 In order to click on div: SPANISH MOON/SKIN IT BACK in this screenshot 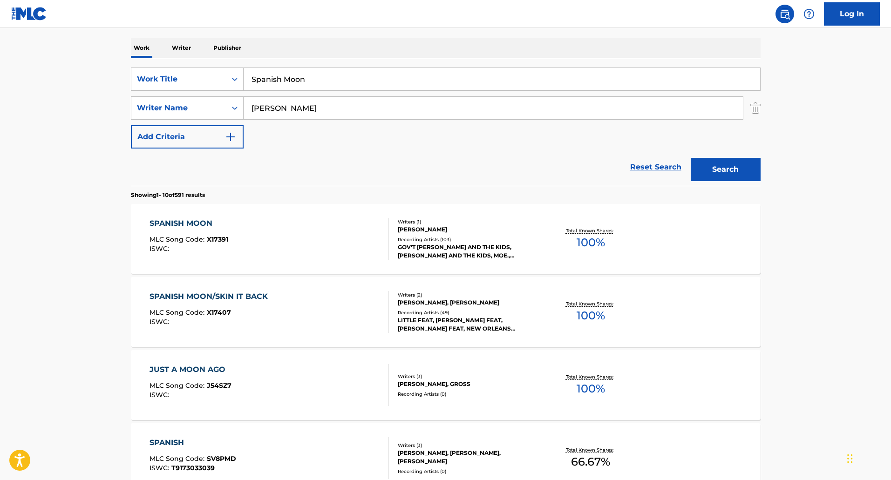, I will do `click(211, 297)`.